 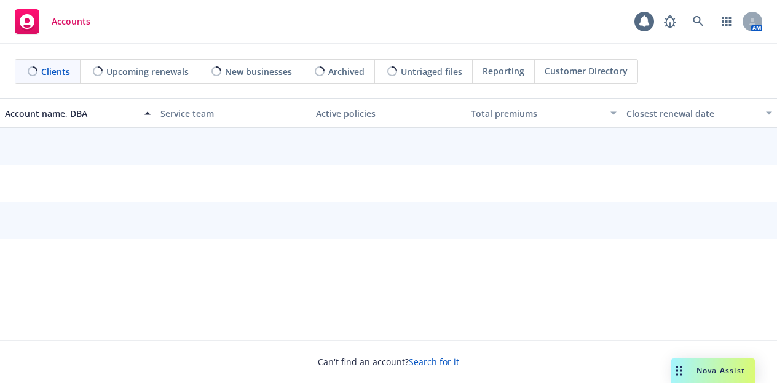 What do you see at coordinates (503, 71) in the screenshot?
I see `span: Reporting` at bounding box center [503, 71].